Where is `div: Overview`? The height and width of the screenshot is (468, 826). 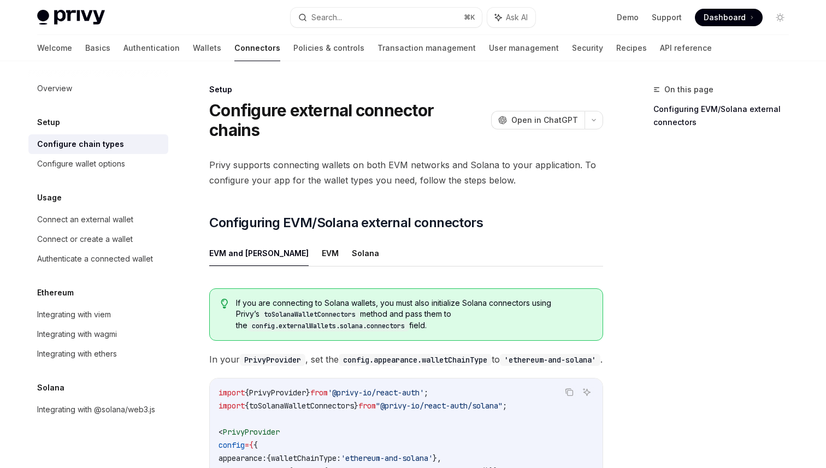 div: Overview is located at coordinates (55, 89).